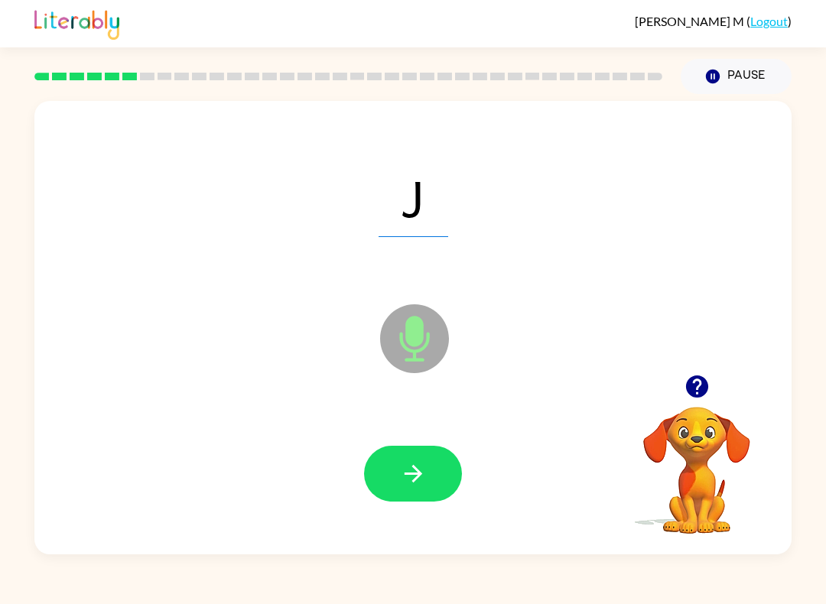 The width and height of the screenshot is (826, 604). I want to click on video: Your browser must support playing .mp4 files to use Literably. Please try using another browser., so click(697, 460).